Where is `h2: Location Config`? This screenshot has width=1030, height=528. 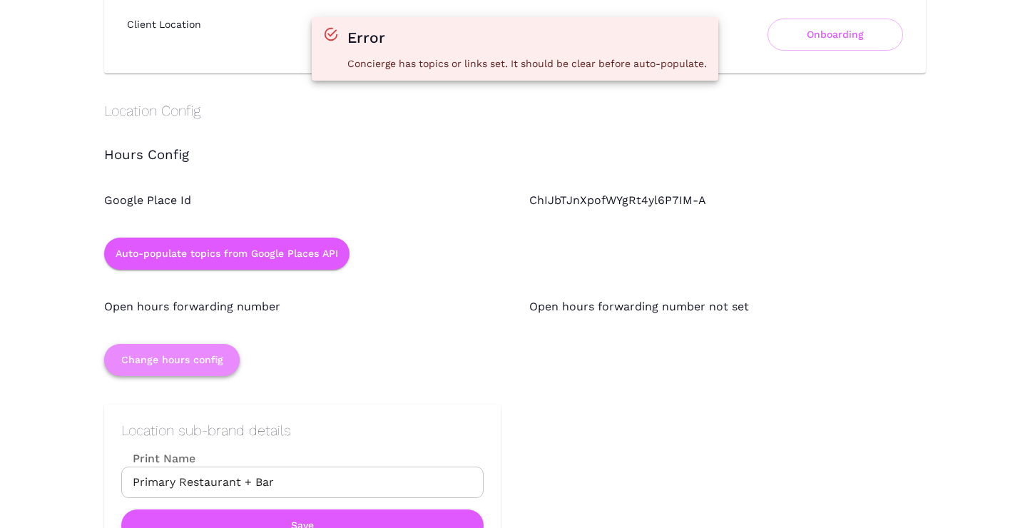
h2: Location Config is located at coordinates (515, 111).